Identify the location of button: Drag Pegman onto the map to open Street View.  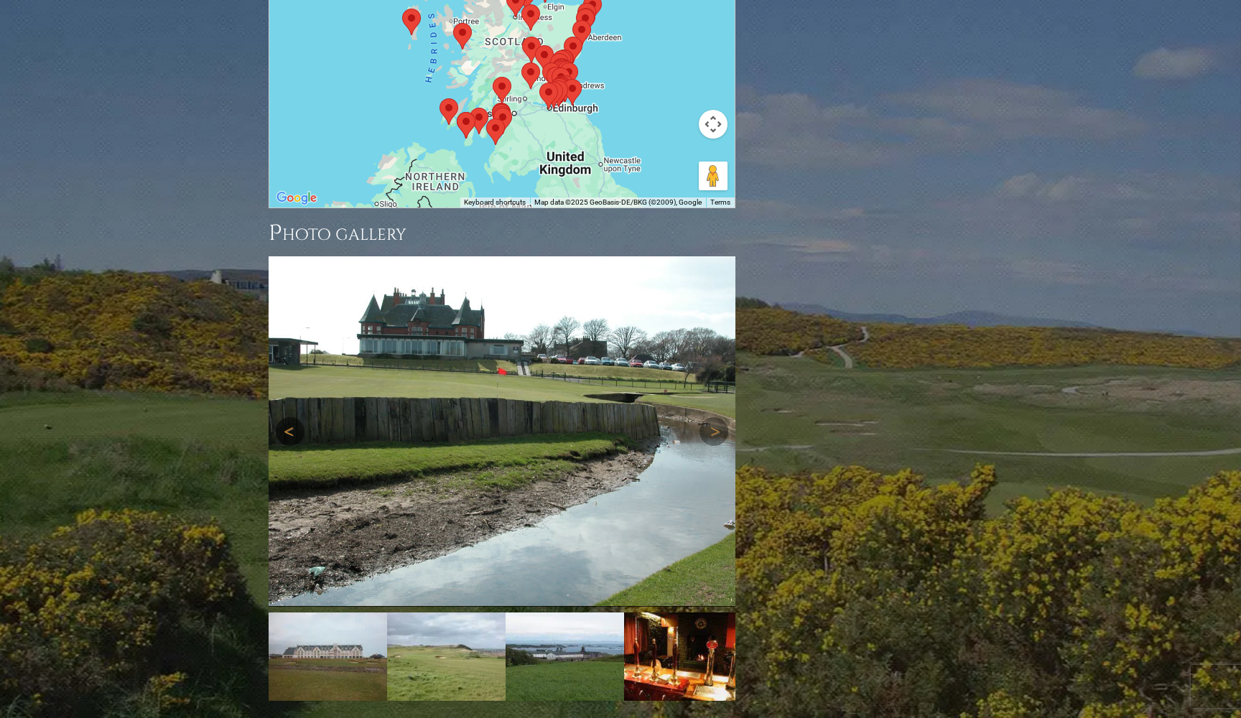
(713, 176).